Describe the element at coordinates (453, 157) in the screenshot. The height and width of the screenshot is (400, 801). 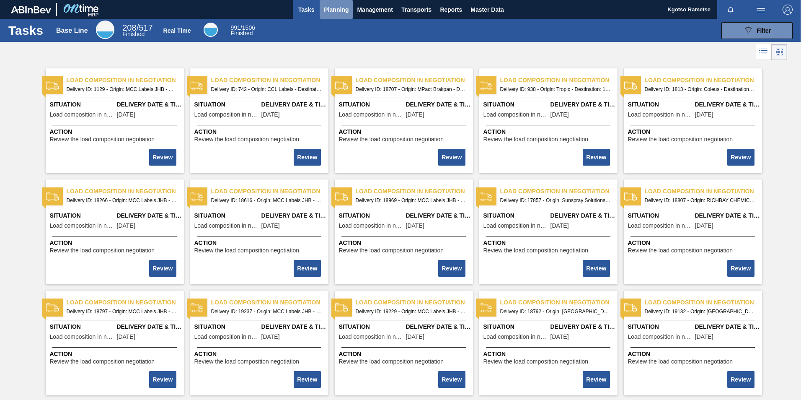
I see `div: Complete task: 2269357` at that location.